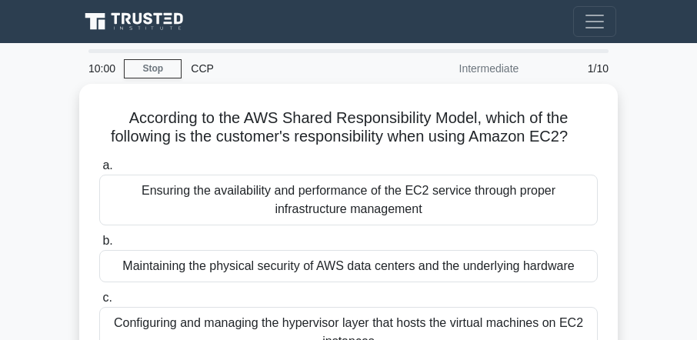  I want to click on h5: According to the AWS Shared Responsibility Model, which of the following is the customer's respon..., so click(349, 128).